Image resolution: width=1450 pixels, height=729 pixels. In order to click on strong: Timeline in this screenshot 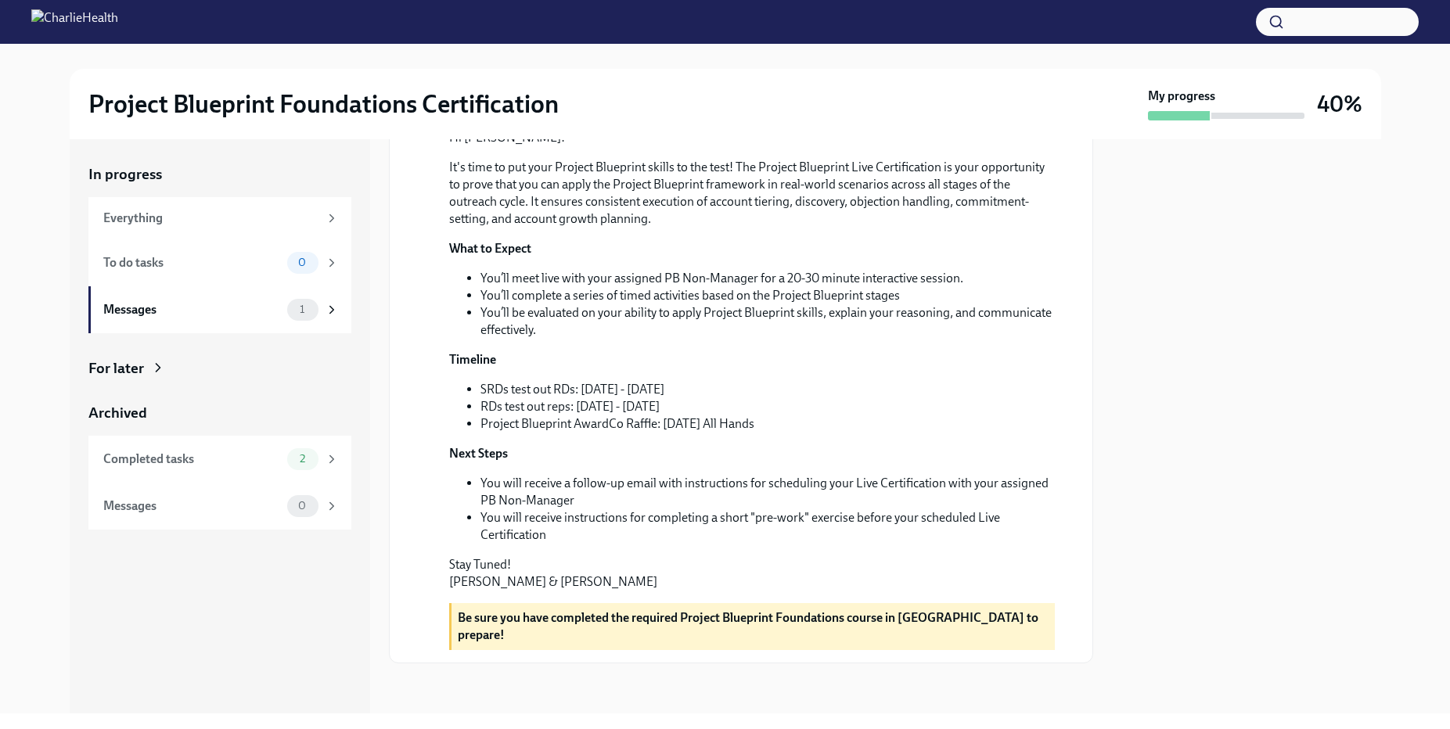, I will do `click(473, 359)`.